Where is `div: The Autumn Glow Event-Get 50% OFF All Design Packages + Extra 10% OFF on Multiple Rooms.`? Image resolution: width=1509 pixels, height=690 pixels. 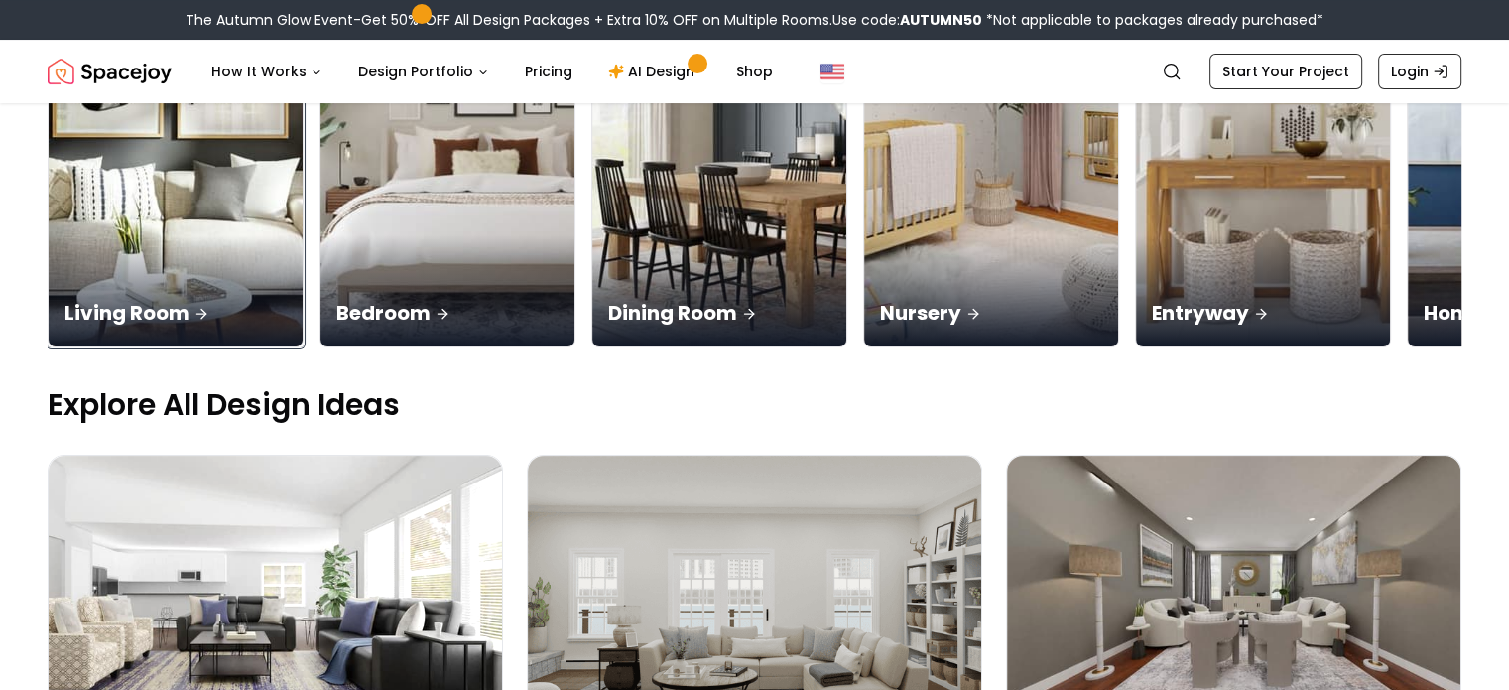 div: The Autumn Glow Event-Get 50% OFF All Design Packages + Extra 10% OFF on Multiple Rooms. is located at coordinates (754, 20).